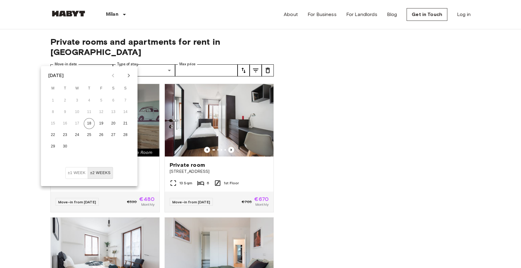 The image size is (521, 268). What do you see at coordinates (291, 14) in the screenshot?
I see `a: About` at bounding box center [291, 14].